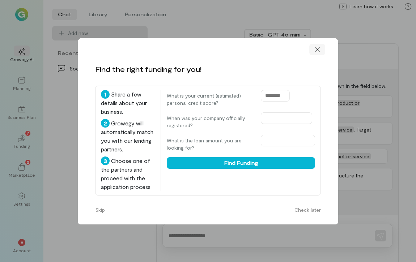 The image size is (416, 262). What do you see at coordinates (105, 161) in the screenshot?
I see `div: 3` at bounding box center [105, 161].